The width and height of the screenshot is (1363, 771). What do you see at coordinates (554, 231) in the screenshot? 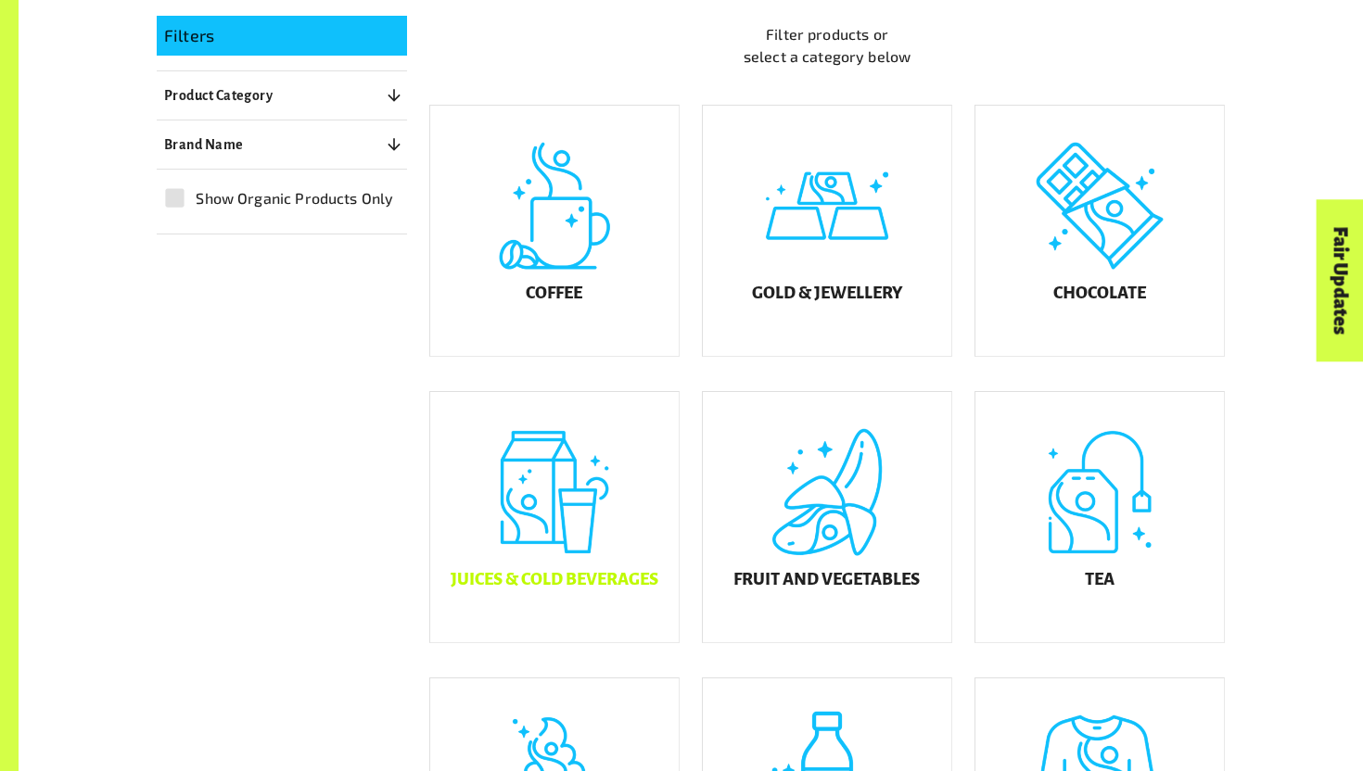
I see `a: Coffee` at bounding box center [554, 231].